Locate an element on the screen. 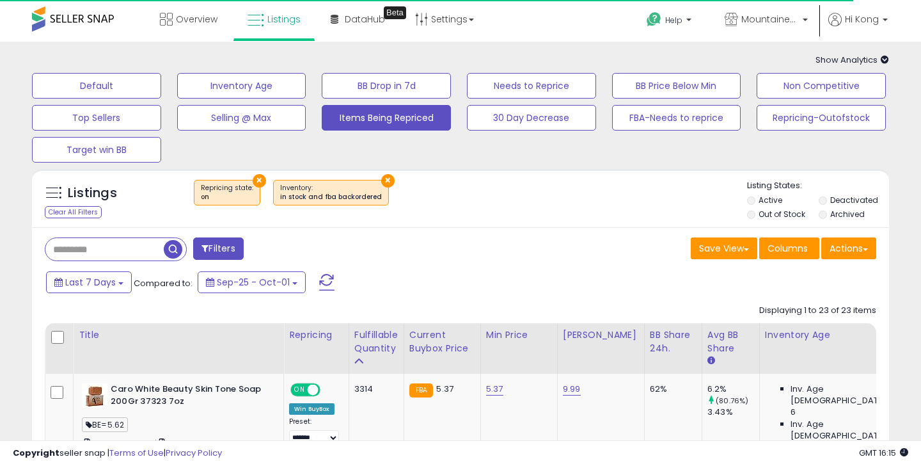 The width and height of the screenshot is (921, 466). span: Listings is located at coordinates (284, 19).